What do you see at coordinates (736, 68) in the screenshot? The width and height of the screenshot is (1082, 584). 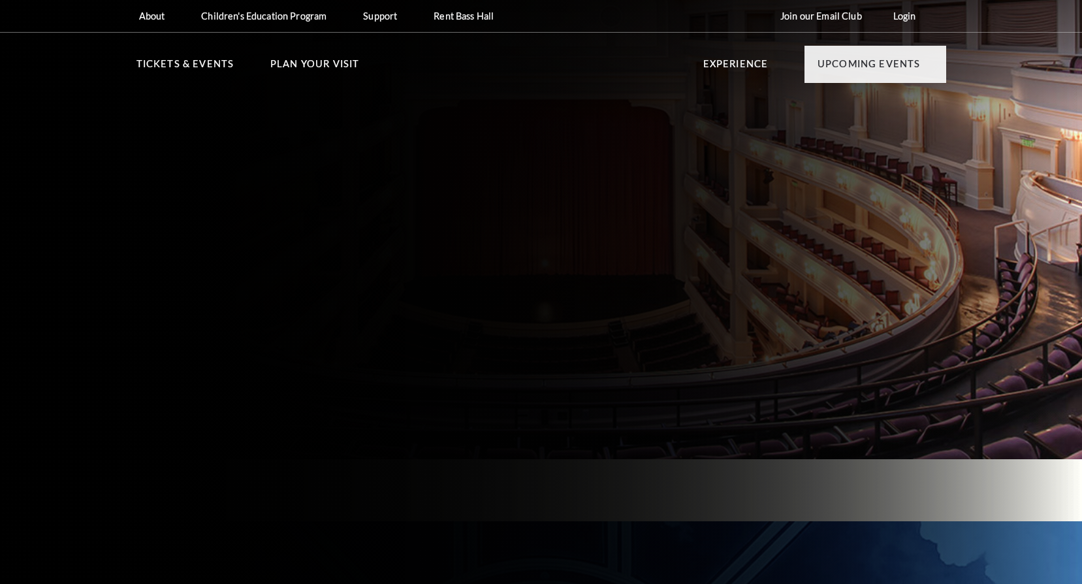 I see `p: Experience` at bounding box center [736, 68].